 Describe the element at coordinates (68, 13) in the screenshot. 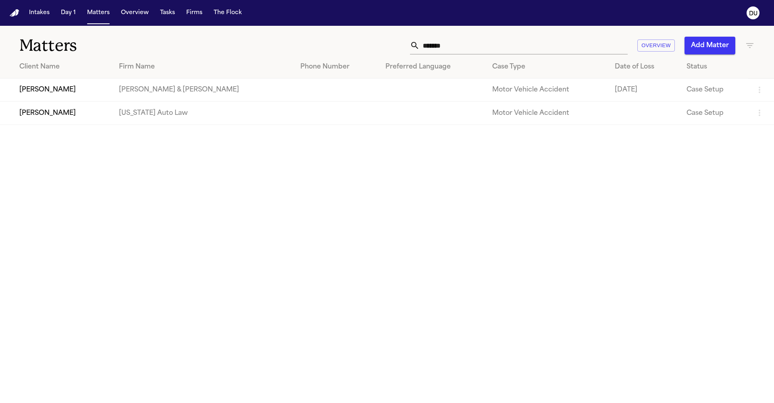

I see `button: Day 1` at that location.